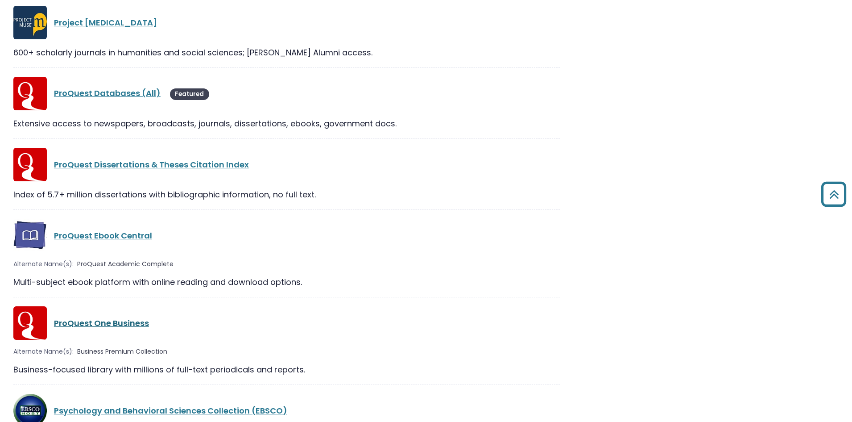  I want to click on a: ProQuest Dissertations & Theses Citation Index, so click(151, 164).